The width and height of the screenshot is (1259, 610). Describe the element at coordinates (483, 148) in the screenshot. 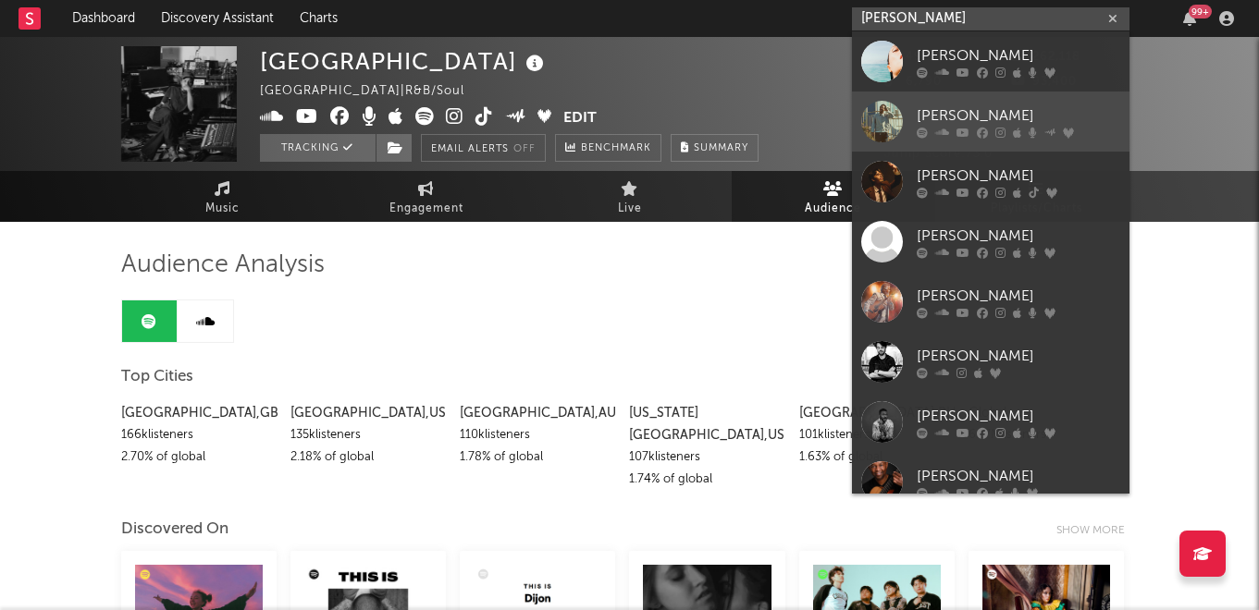

I see `button: Email AlertsOff` at that location.